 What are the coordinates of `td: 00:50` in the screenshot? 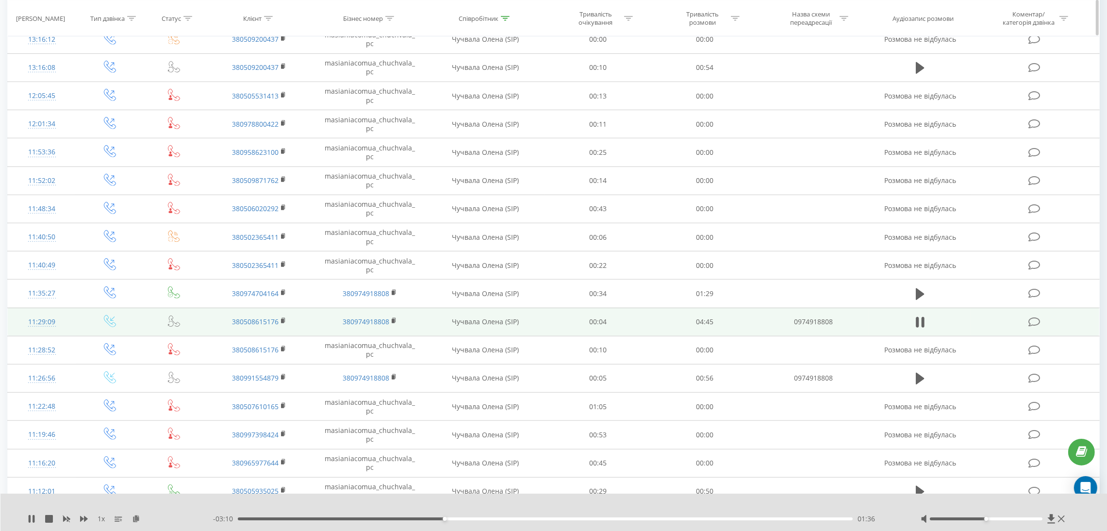 It's located at (704, 491).